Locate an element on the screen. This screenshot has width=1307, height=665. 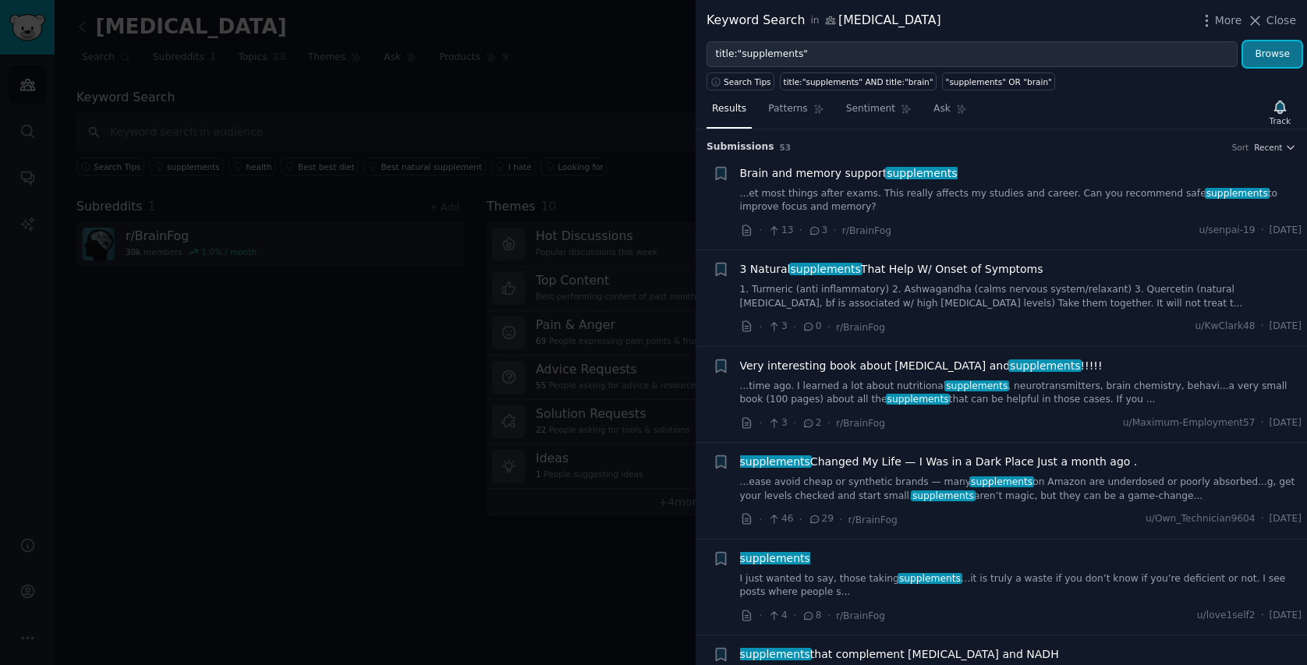
span: Search Tips is located at coordinates (747, 82).